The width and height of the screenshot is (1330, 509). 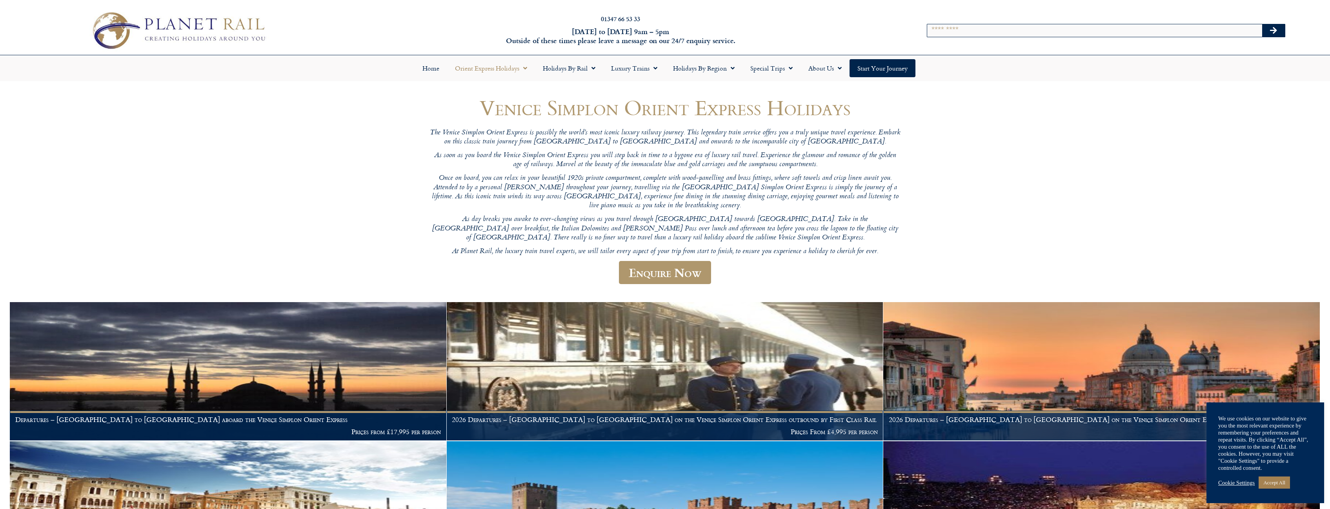 I want to click on p: The Venice Simplon Orient Express is possibly the world’s most iconic luxury railway journey. Thi..., so click(x=665, y=138).